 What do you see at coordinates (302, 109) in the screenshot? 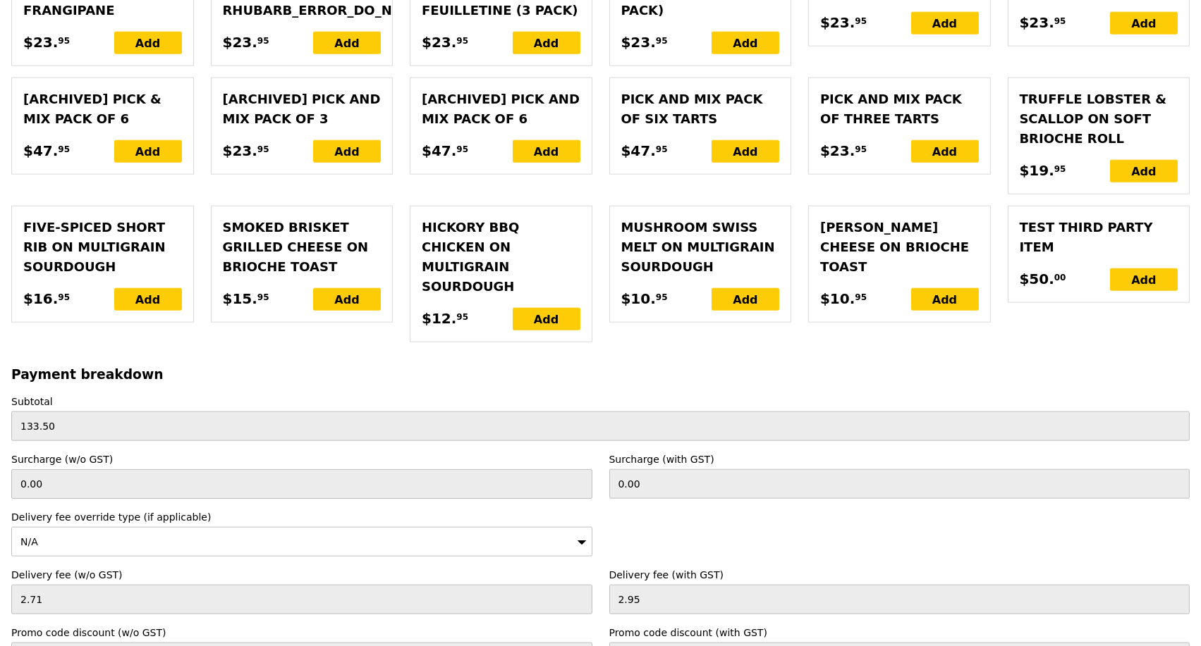
I see `div: [Archived] Pick and mix pack of 3` at bounding box center [302, 109].